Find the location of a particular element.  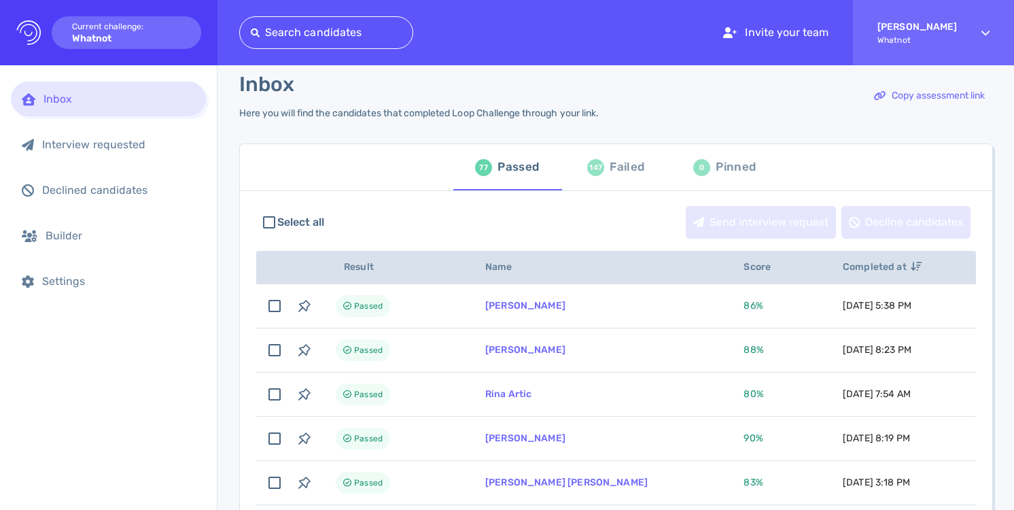

a: Rina Artic is located at coordinates (508, 394).